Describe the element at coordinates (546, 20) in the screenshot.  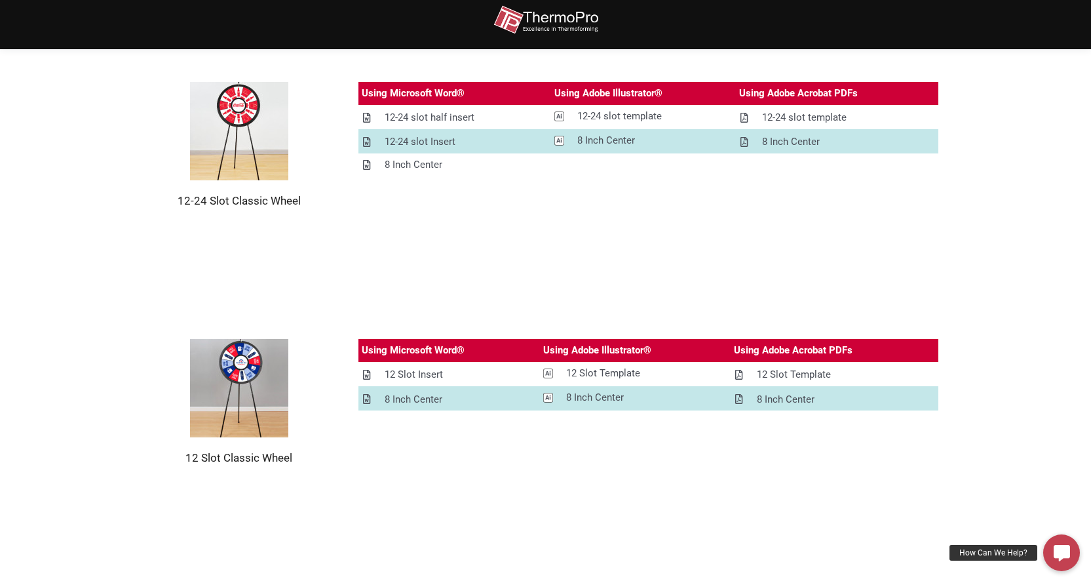
I see `img: thermopro-logo-non-iso` at that location.